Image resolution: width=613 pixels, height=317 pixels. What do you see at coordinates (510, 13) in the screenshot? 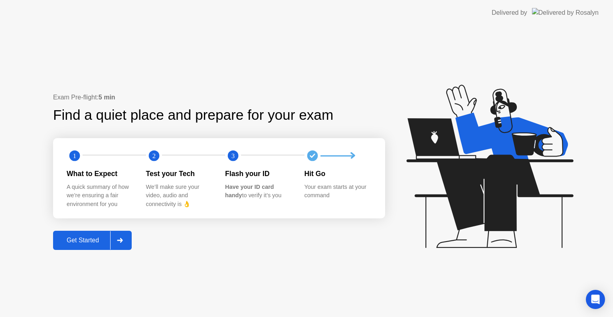
I see `div: Delivered by` at bounding box center [510, 13].